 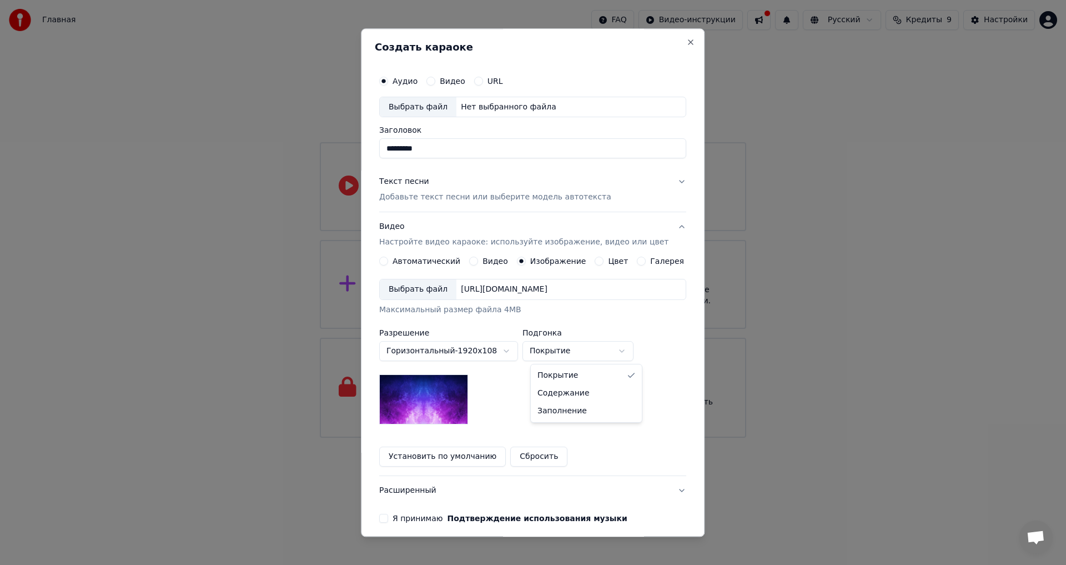 I want to click on p: Добавьте текст песни или выберите модель автотекста, so click(x=495, y=198).